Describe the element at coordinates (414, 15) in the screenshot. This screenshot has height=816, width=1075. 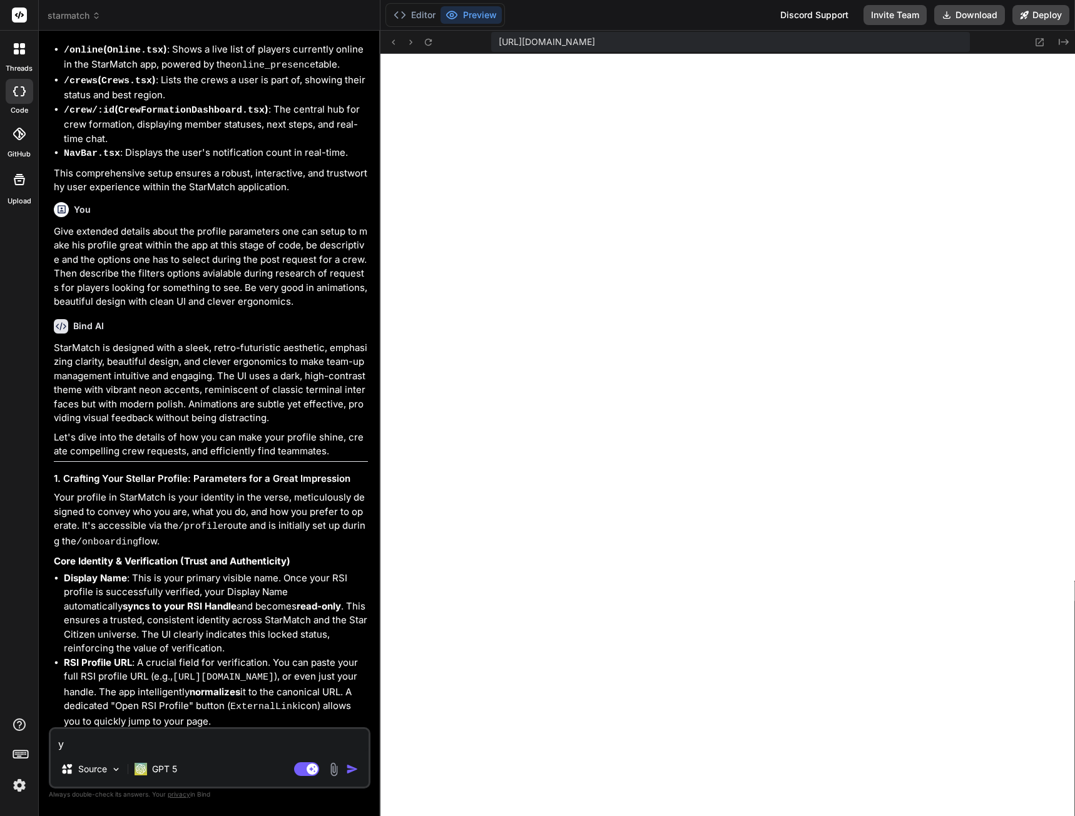
I see `button: Editor` at that location.